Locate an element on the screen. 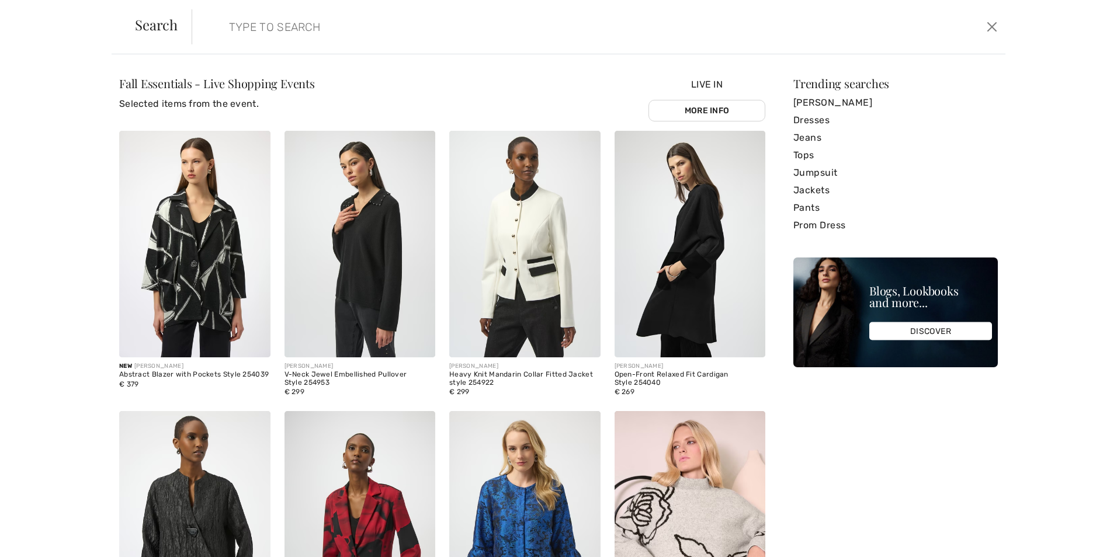 This screenshot has width=1117, height=557. a: Pants is located at coordinates (895, 208).